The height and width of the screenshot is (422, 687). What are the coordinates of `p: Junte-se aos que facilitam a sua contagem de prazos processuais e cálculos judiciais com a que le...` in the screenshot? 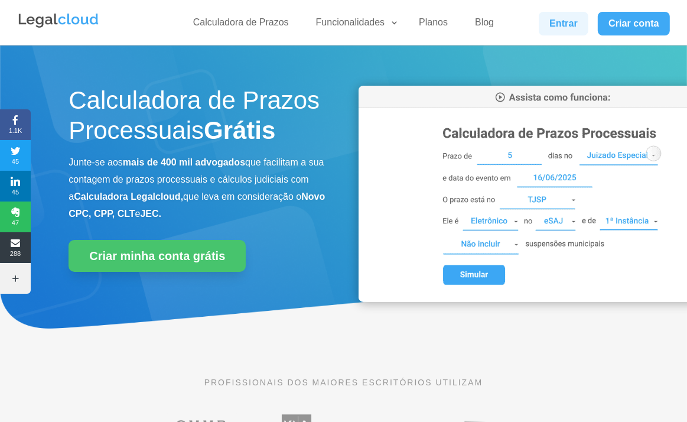 It's located at (198, 188).